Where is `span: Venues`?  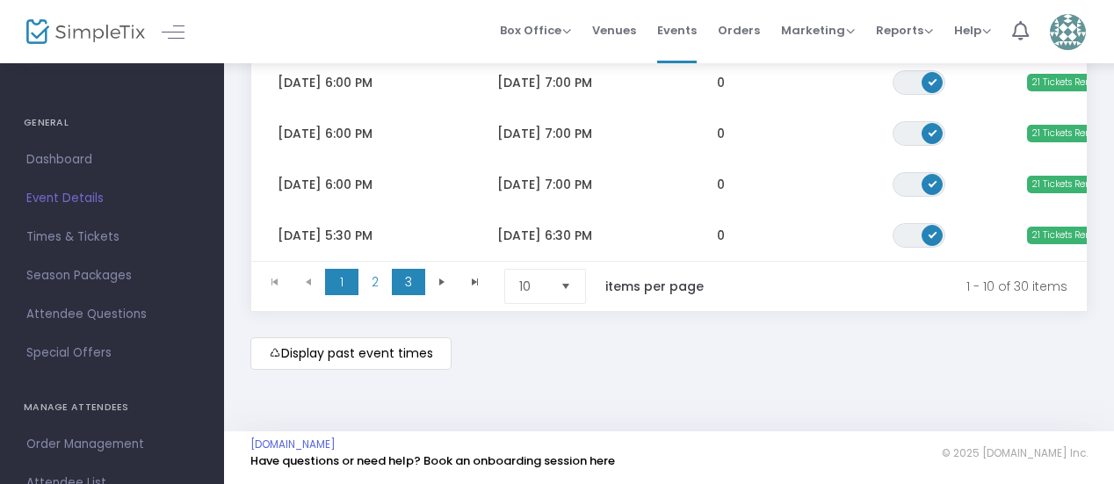 span: Venues is located at coordinates (614, 30).